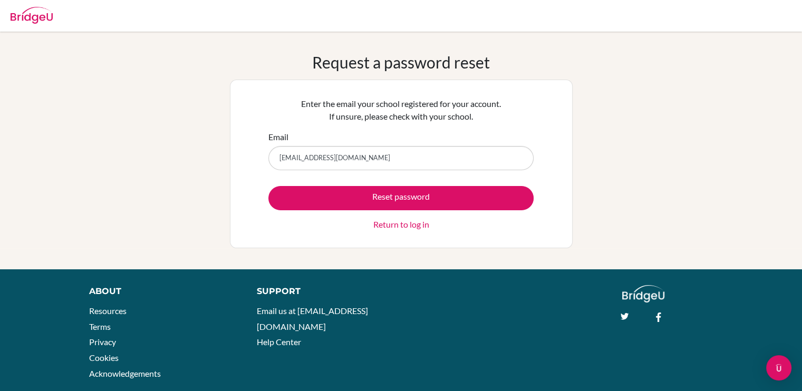 The image size is (802, 391). I want to click on div: Support, so click(323, 292).